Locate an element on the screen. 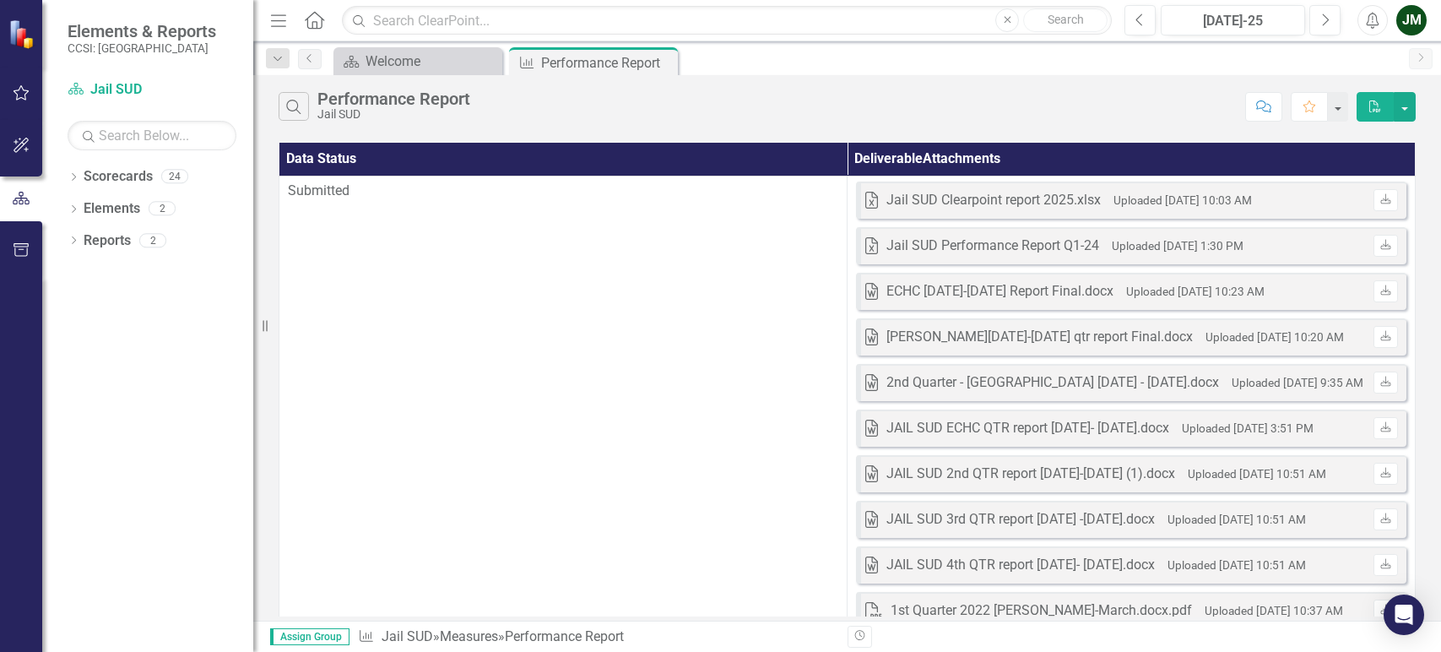  div: Jail SUD Clearpoint report 2025.xlsx is located at coordinates (994, 200).